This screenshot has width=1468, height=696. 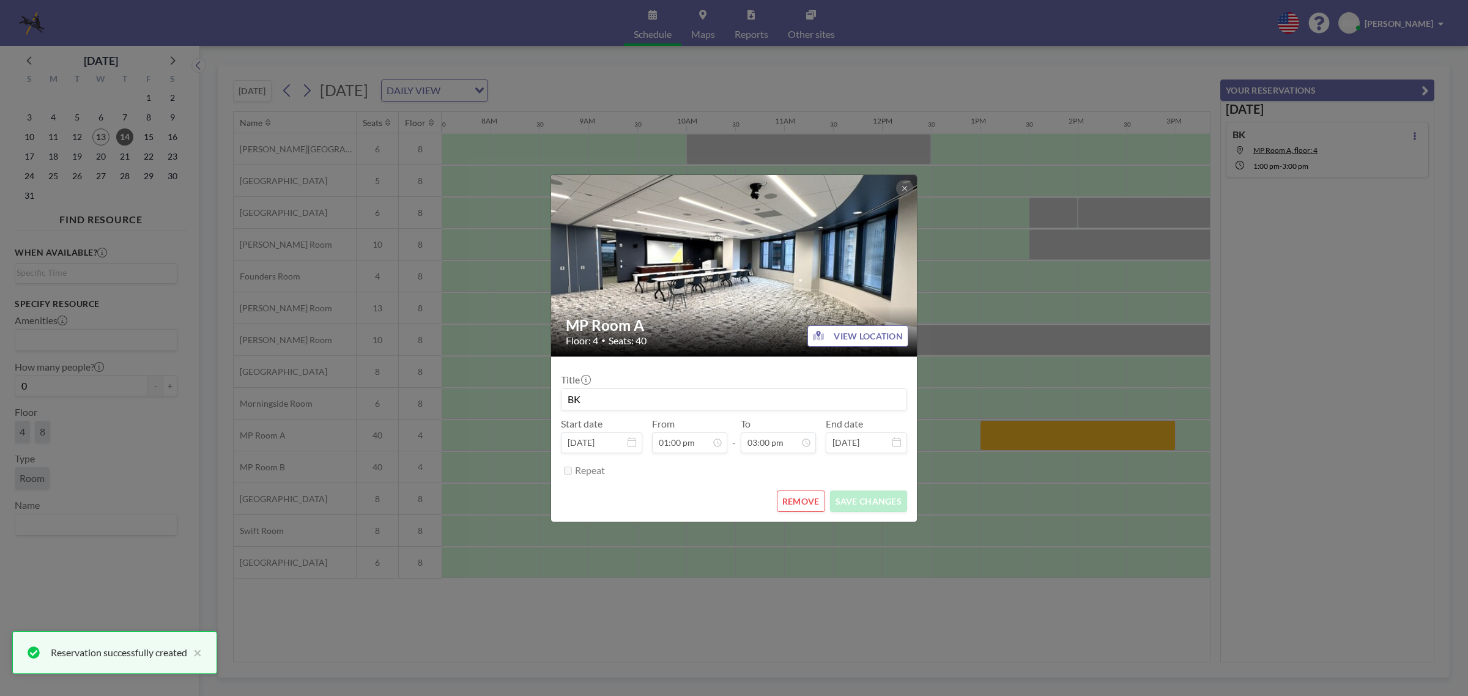 What do you see at coordinates (582, 341) in the screenshot?
I see `span: Floor: 4` at bounding box center [582, 341].